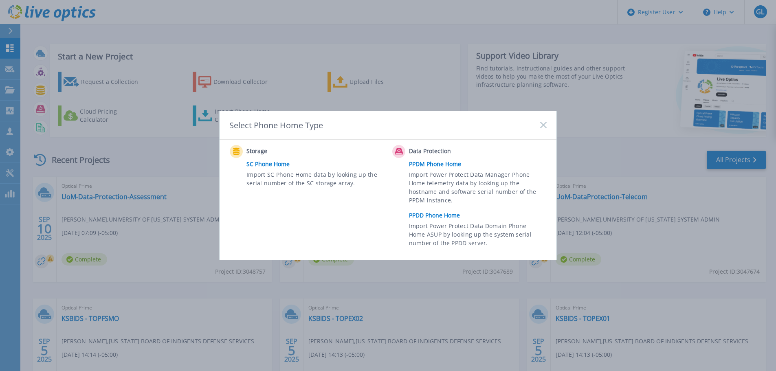  Describe the element at coordinates (314, 180) in the screenshot. I see `span: Import SC Phone Home data by looking up the serial number of the SC storage array.` at that location.